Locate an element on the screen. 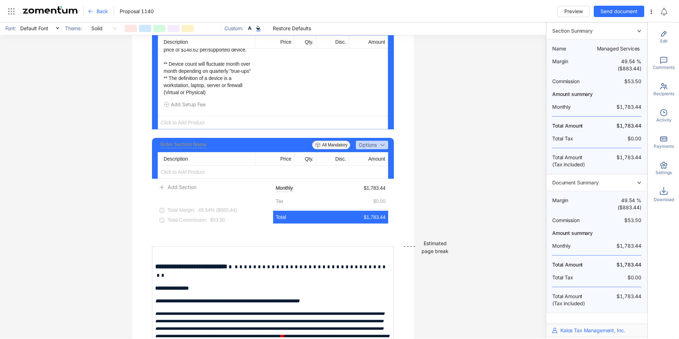  div: Download is located at coordinates (664, 195).